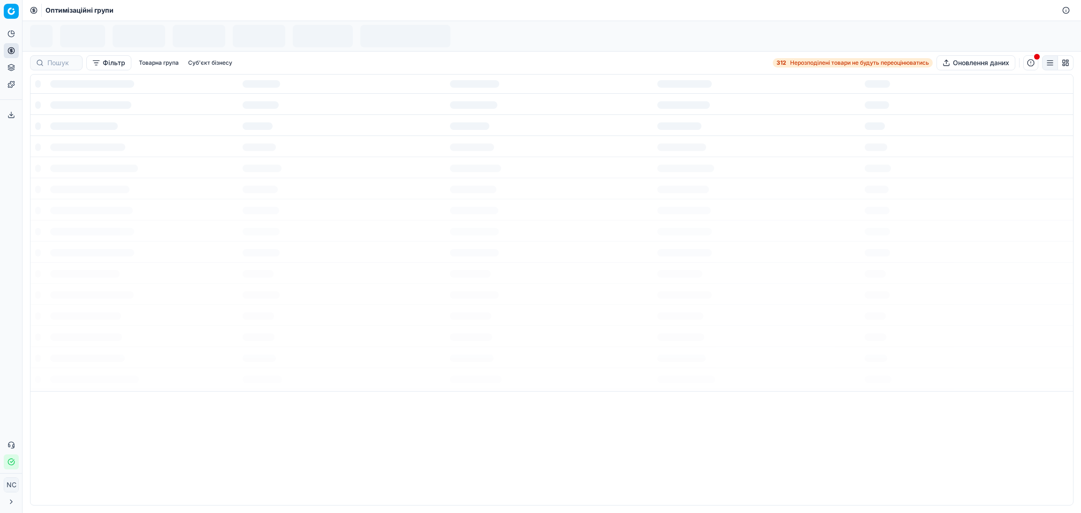 The width and height of the screenshot is (1081, 513). What do you see at coordinates (210, 63) in the screenshot?
I see `button: Суб'єкт бізнесу` at bounding box center [210, 63].